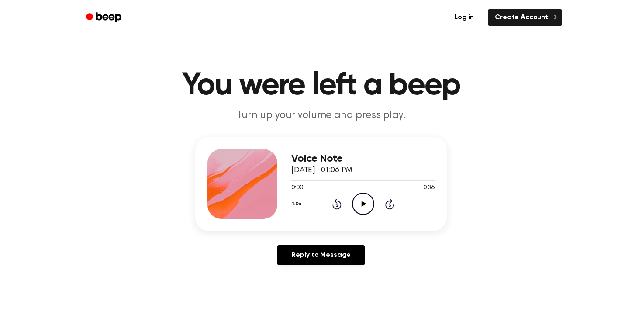  What do you see at coordinates (298, 204) in the screenshot?
I see `button: 1.0x` at bounding box center [298, 204].